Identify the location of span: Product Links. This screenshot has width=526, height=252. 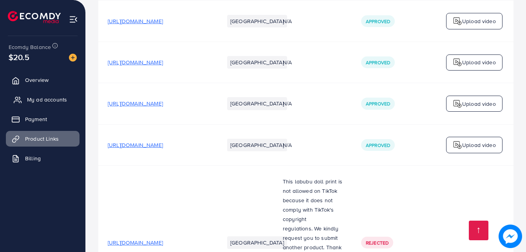
(42, 139).